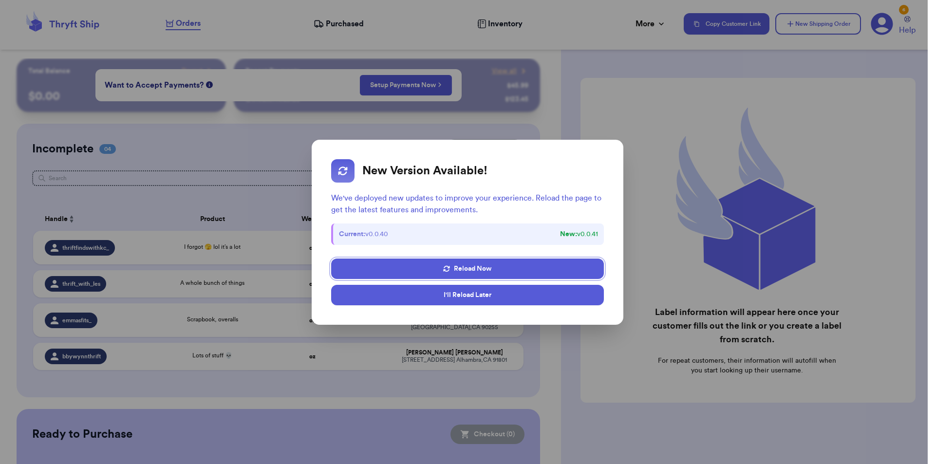 Image resolution: width=935 pixels, height=464 pixels. Describe the element at coordinates (569, 234) in the screenshot. I see `strong: New:` at that location.